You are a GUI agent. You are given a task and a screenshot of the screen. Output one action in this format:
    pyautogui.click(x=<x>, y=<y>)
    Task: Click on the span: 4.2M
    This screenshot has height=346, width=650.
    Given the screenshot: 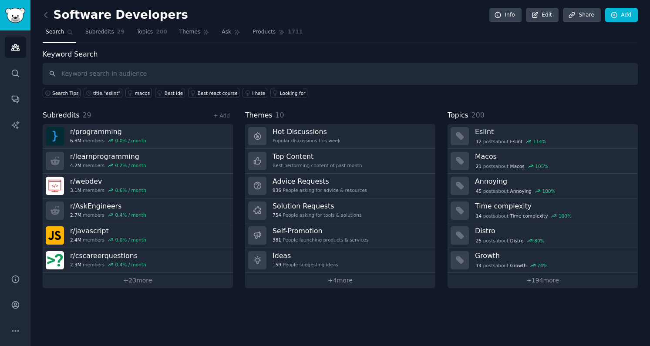 What is the action you would take?
    pyautogui.click(x=76, y=165)
    